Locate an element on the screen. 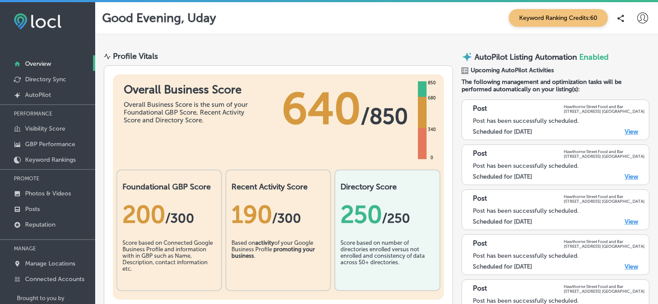 This screenshot has width=658, height=304. p: Connected Accounts is located at coordinates (55, 279).